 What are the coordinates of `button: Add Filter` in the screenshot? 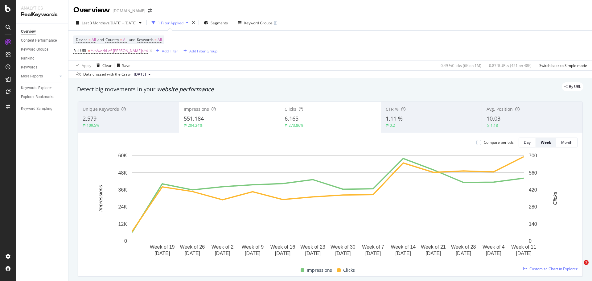 It's located at (166, 51).